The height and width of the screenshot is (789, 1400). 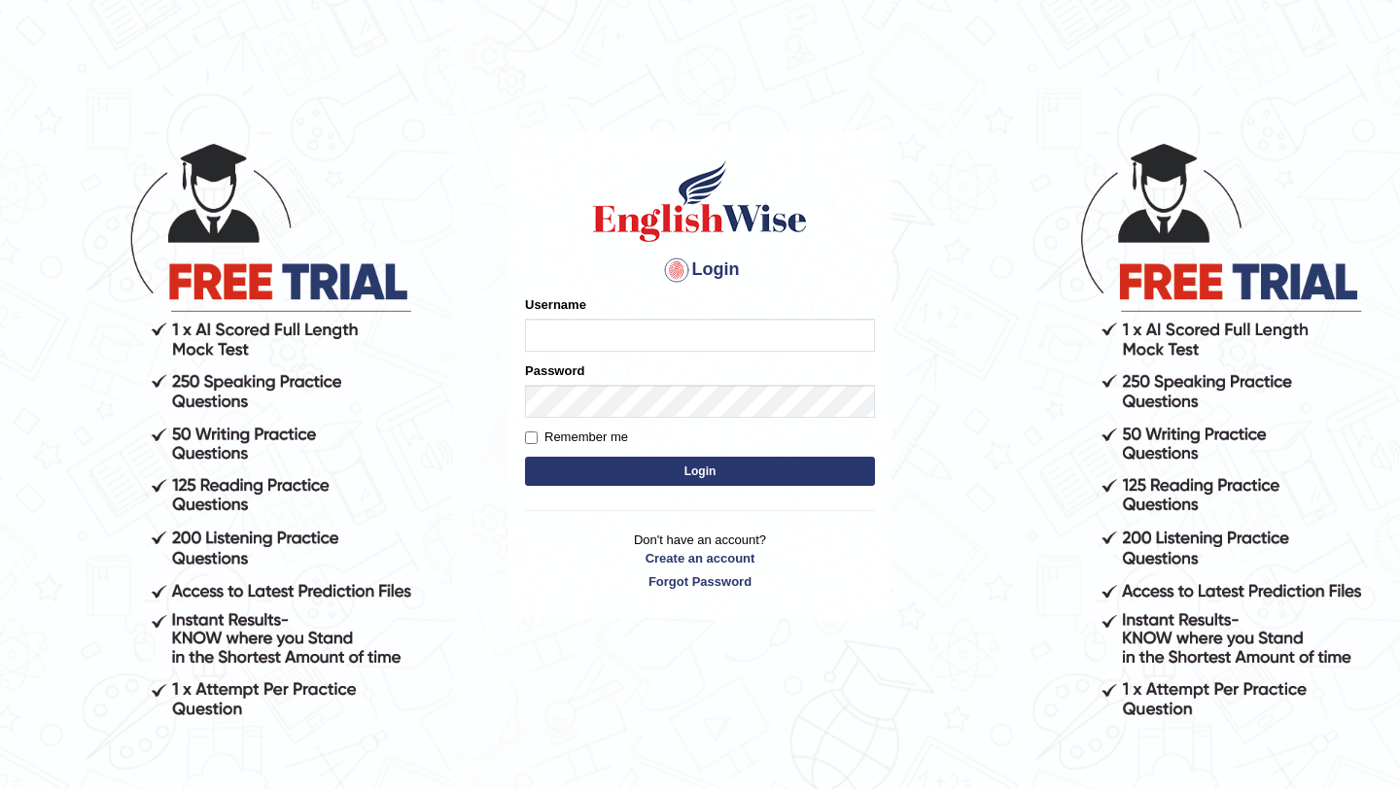 I want to click on p: Don't have an account?, so click(x=700, y=561).